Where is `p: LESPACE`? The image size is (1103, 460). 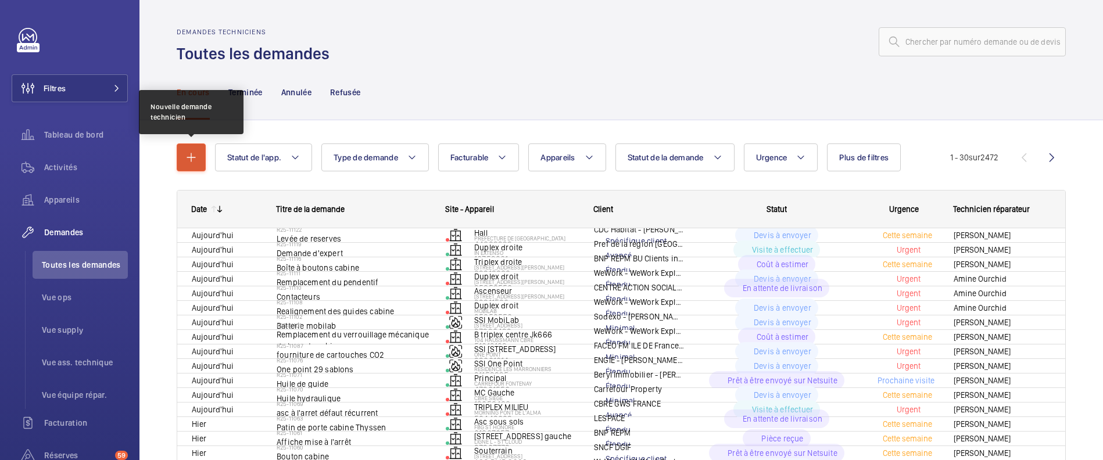 p: LESPACE is located at coordinates (639, 418).